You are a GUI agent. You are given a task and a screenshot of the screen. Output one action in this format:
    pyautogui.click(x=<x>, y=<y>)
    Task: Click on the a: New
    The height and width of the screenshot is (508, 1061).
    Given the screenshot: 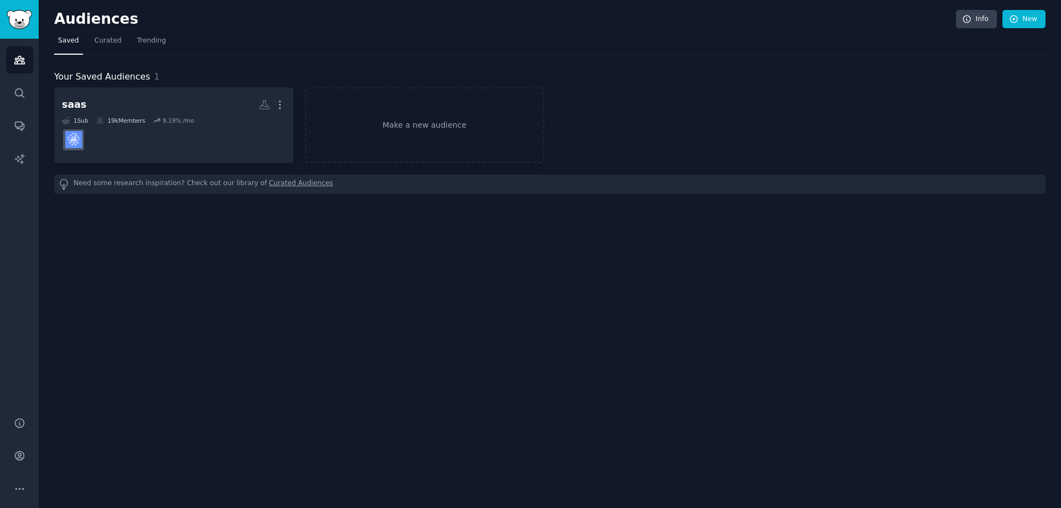 What is the action you would take?
    pyautogui.click(x=1024, y=19)
    